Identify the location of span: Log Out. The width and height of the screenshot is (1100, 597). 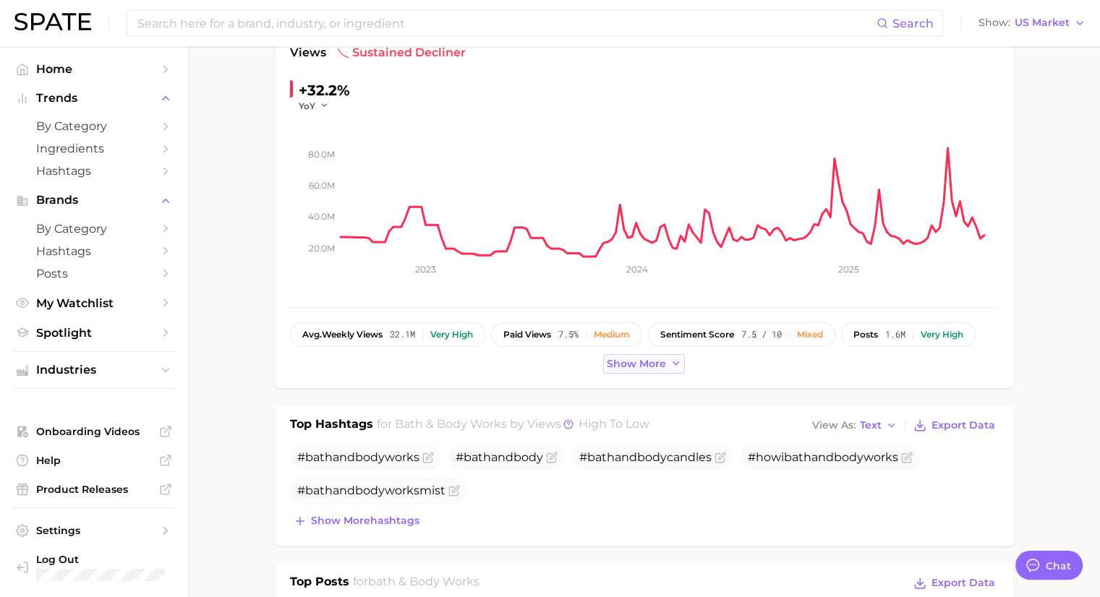
(101, 560).